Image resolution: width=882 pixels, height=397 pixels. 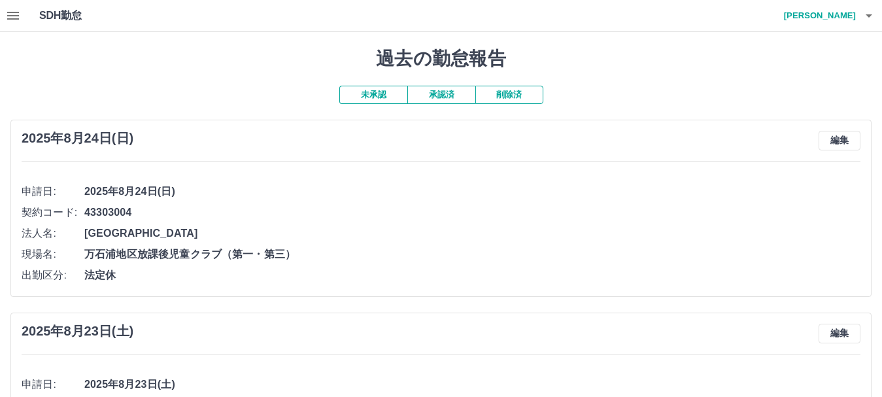 What do you see at coordinates (472, 254) in the screenshot?
I see `span: 万石浦地区放課後児童クラブ（第一・第三）` at bounding box center [472, 254].